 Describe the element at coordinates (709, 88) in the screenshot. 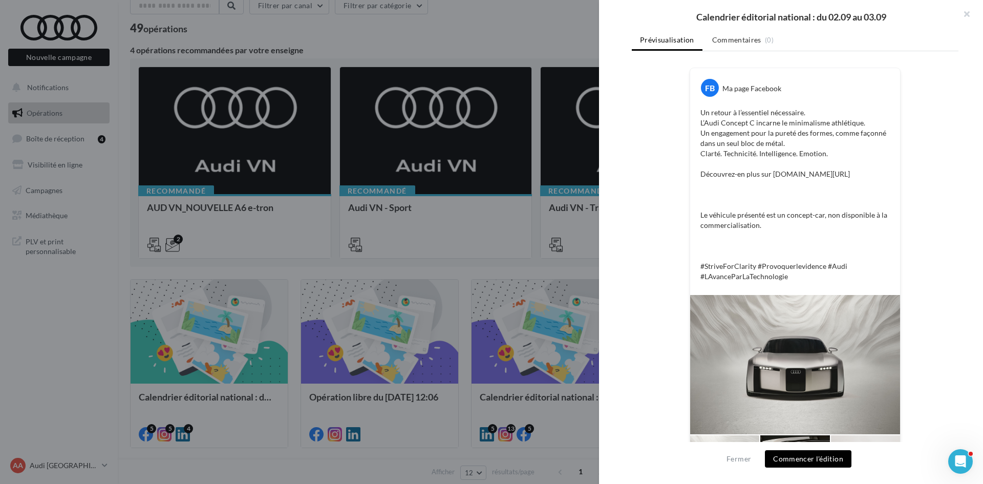

I see `div: FB` at that location.